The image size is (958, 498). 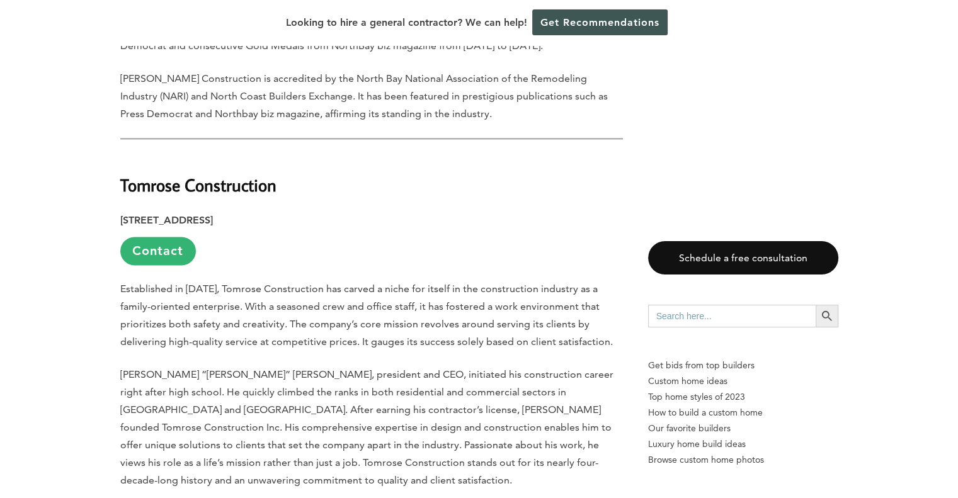 I want to click on p: Browse custom home photos, so click(x=743, y=460).